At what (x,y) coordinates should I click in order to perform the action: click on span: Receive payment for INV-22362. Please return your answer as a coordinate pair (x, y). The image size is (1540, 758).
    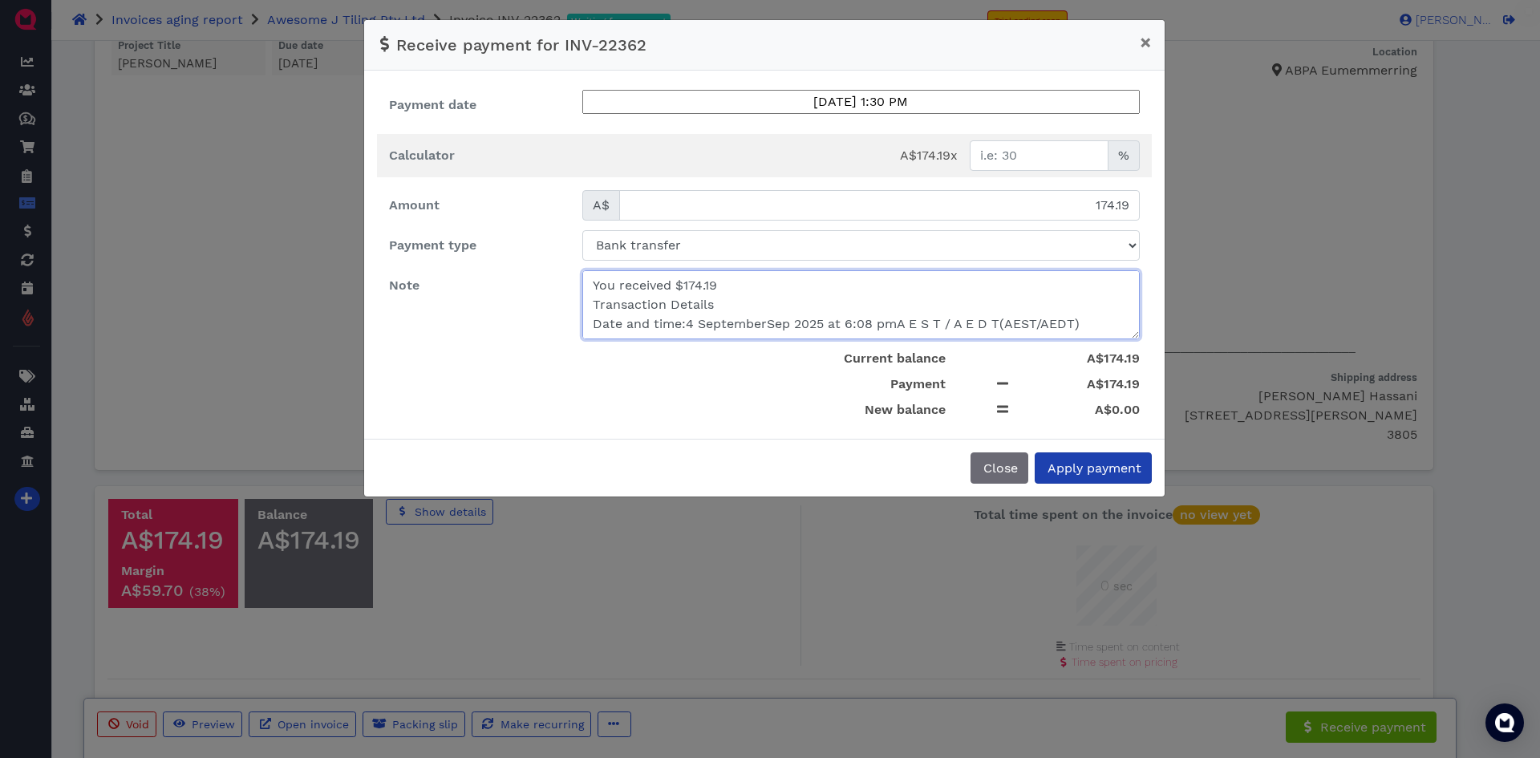
    Looking at the image, I should click on (521, 45).